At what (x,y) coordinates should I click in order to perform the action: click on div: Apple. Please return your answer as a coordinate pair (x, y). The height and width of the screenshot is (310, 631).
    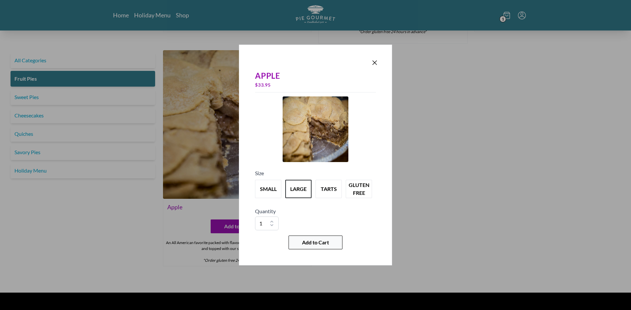
    Looking at the image, I should click on (315, 76).